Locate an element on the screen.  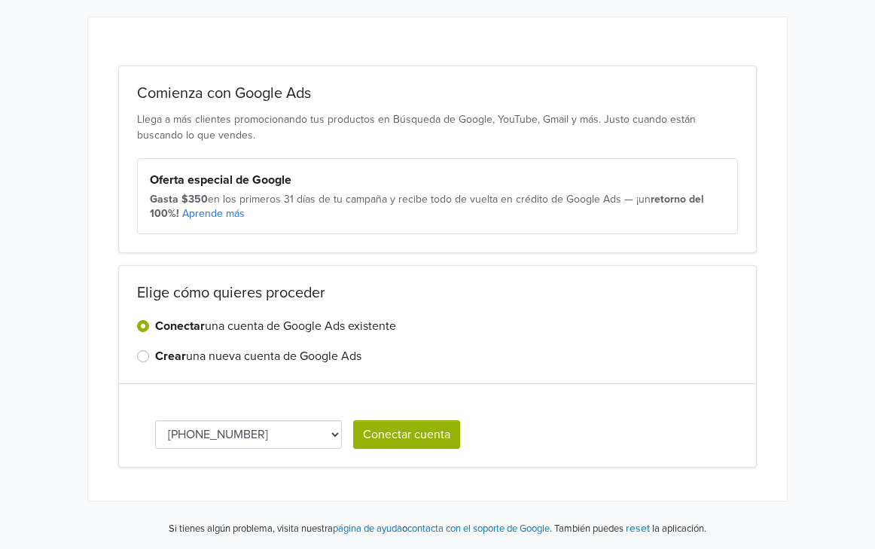
button: reset is located at coordinates (638, 528).